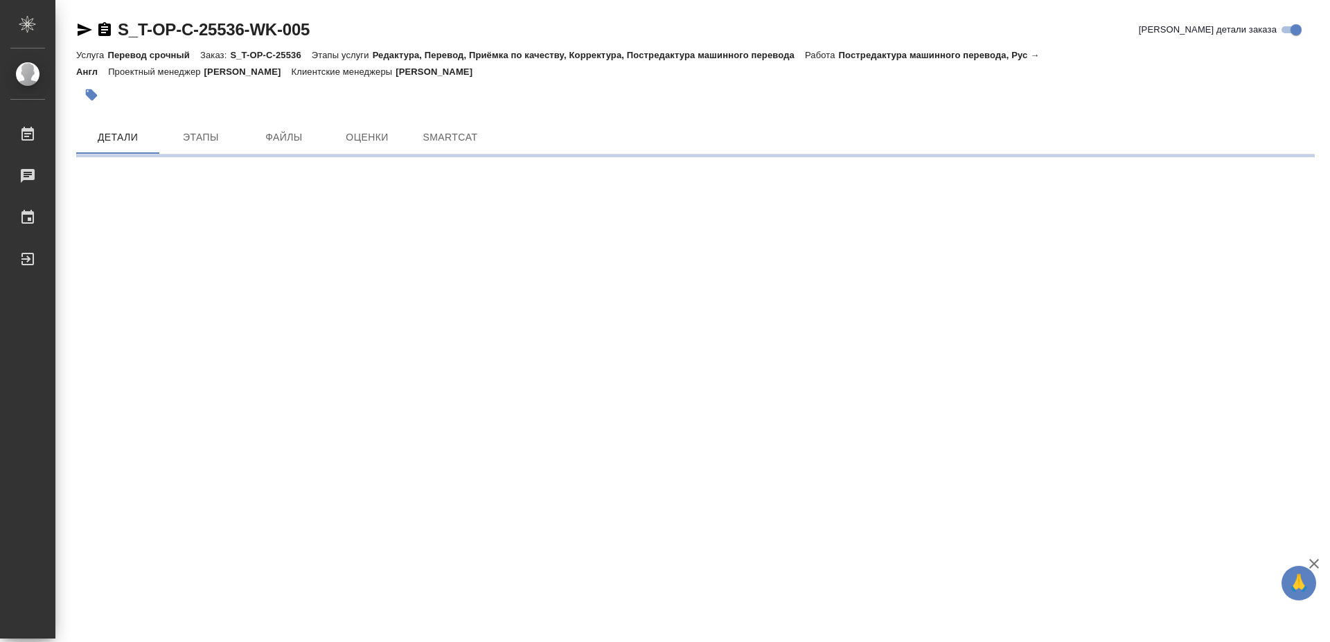 This screenshot has height=642, width=1330. What do you see at coordinates (215, 55) in the screenshot?
I see `p: Заказ:` at bounding box center [215, 55].